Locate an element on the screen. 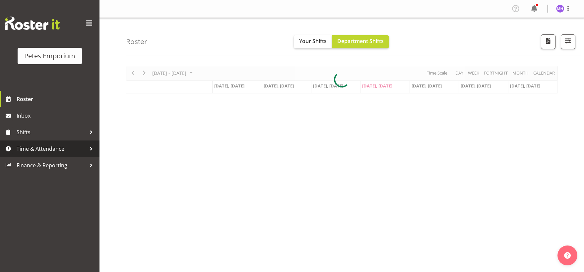  span: Finance & Reporting is located at coordinates (51, 165).